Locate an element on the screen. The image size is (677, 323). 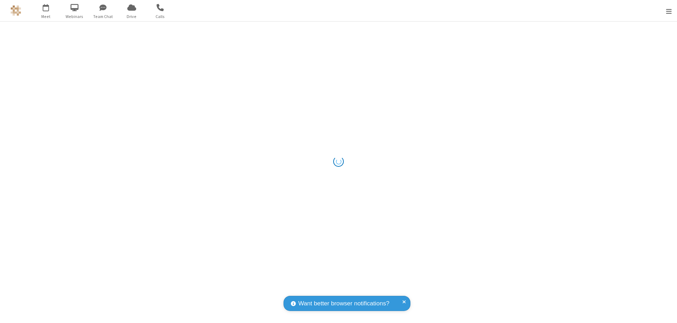
span: Webinars is located at coordinates (74, 17).